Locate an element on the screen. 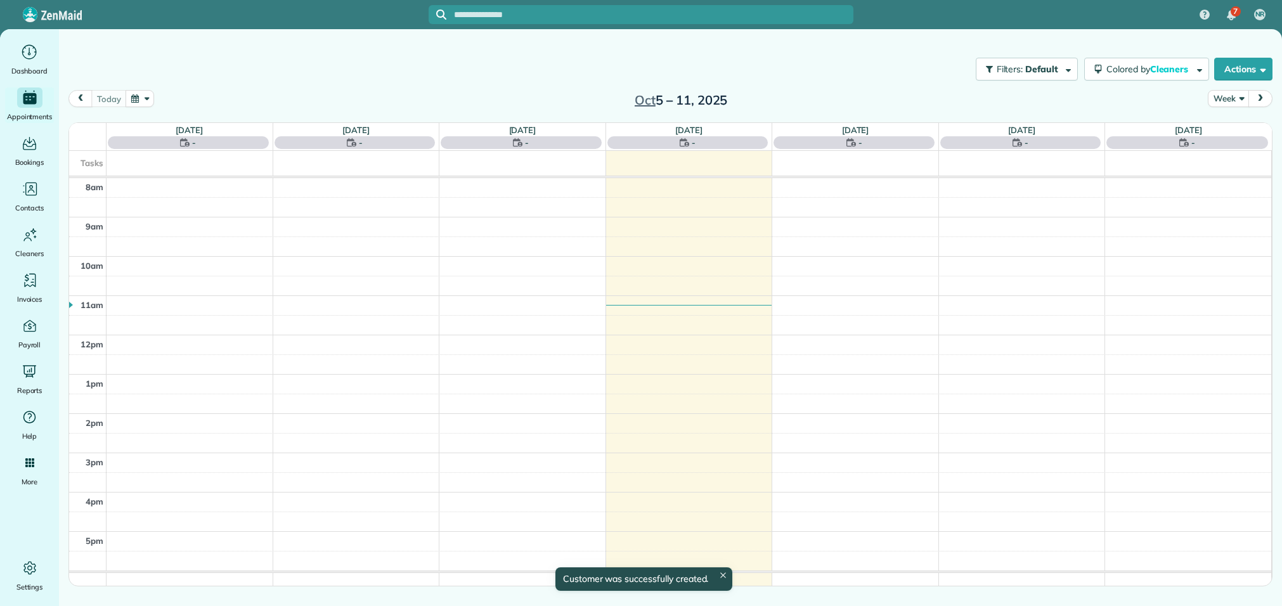 The image size is (1282, 606). button: Actions is located at coordinates (1243, 69).